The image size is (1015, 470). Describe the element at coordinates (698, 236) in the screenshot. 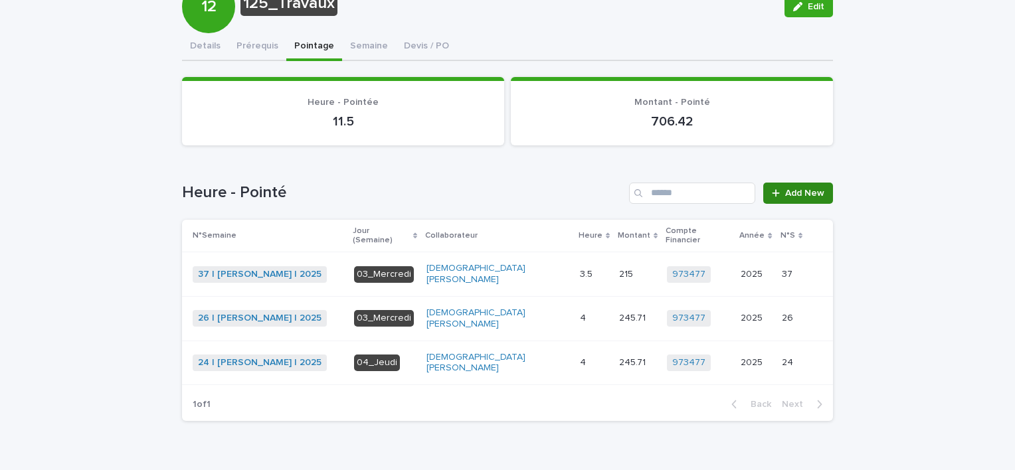

I see `p: Compte Financier` at that location.